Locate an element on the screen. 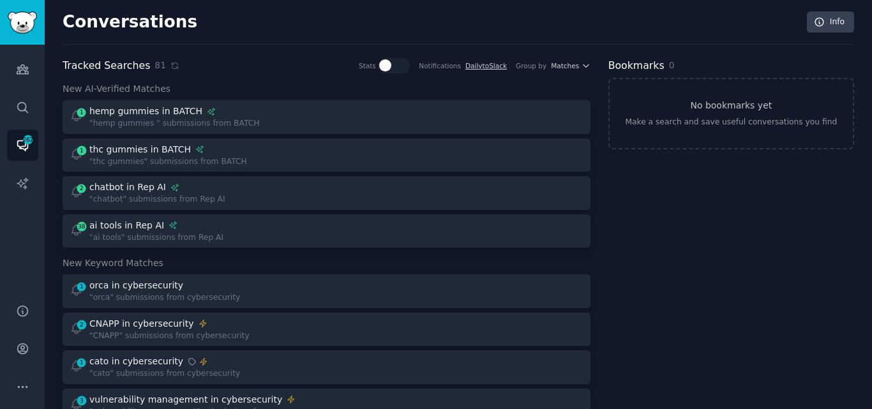  span: 81 is located at coordinates (160, 65).